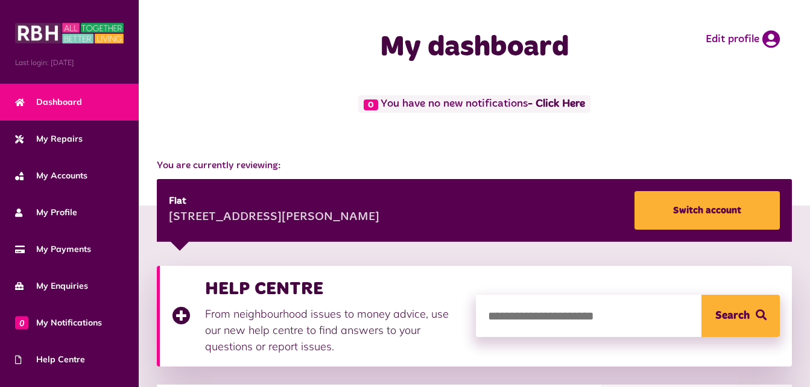 The width and height of the screenshot is (810, 387). I want to click on div: Flat, so click(274, 202).